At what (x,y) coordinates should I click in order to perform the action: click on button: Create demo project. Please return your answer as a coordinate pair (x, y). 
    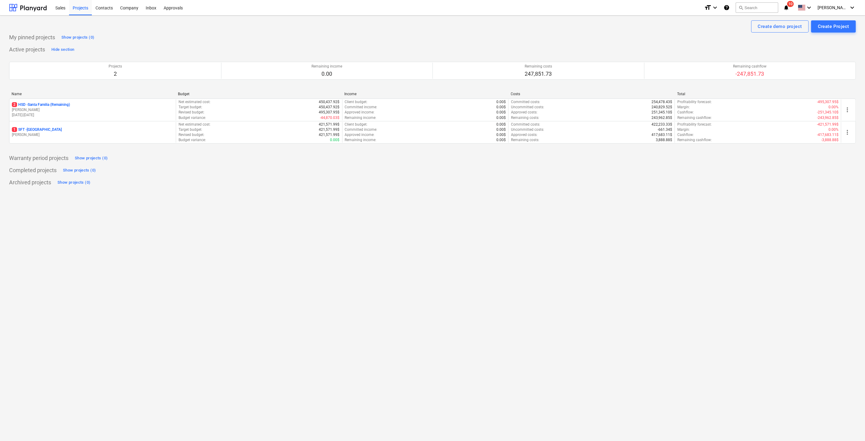
    Looking at the image, I should click on (780, 26).